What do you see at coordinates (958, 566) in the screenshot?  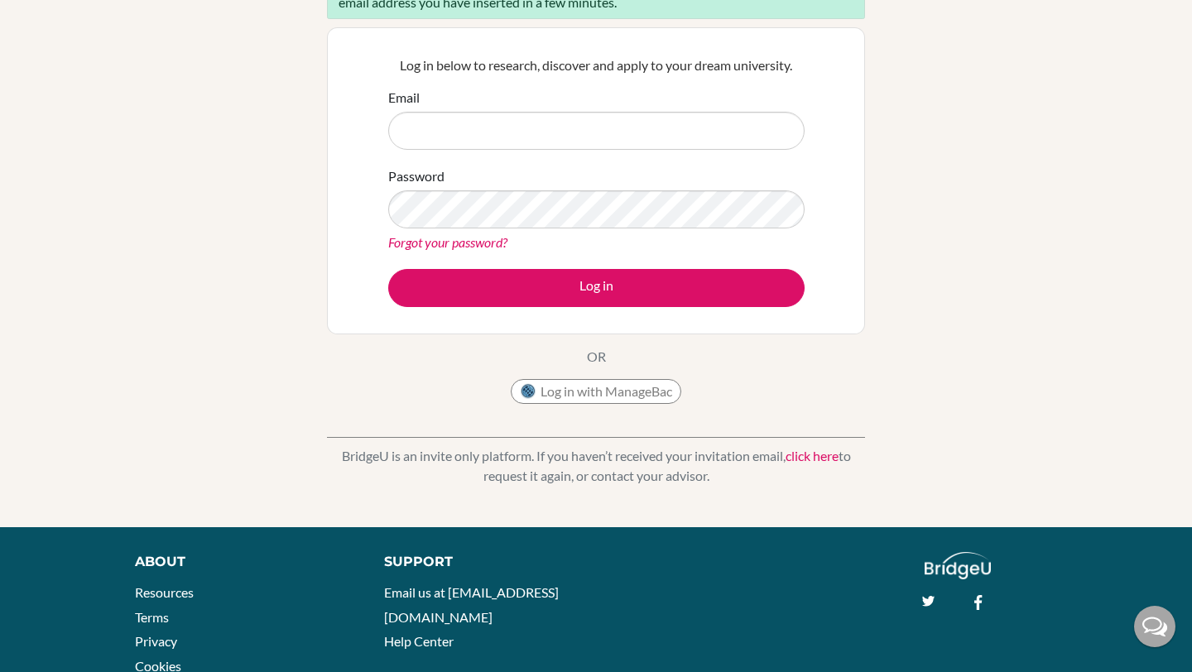 I see `img: logo_white@2x-f4f0deed5e89b7ecb1c2cc34c3e3d731f90f0f143d5ea2071677605dd97b5244.png` at bounding box center [958, 566].